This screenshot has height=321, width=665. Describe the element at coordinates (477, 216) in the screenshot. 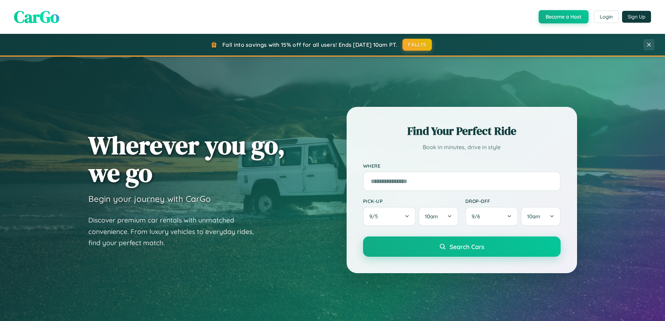

I see `span: 9 / 6` at that location.